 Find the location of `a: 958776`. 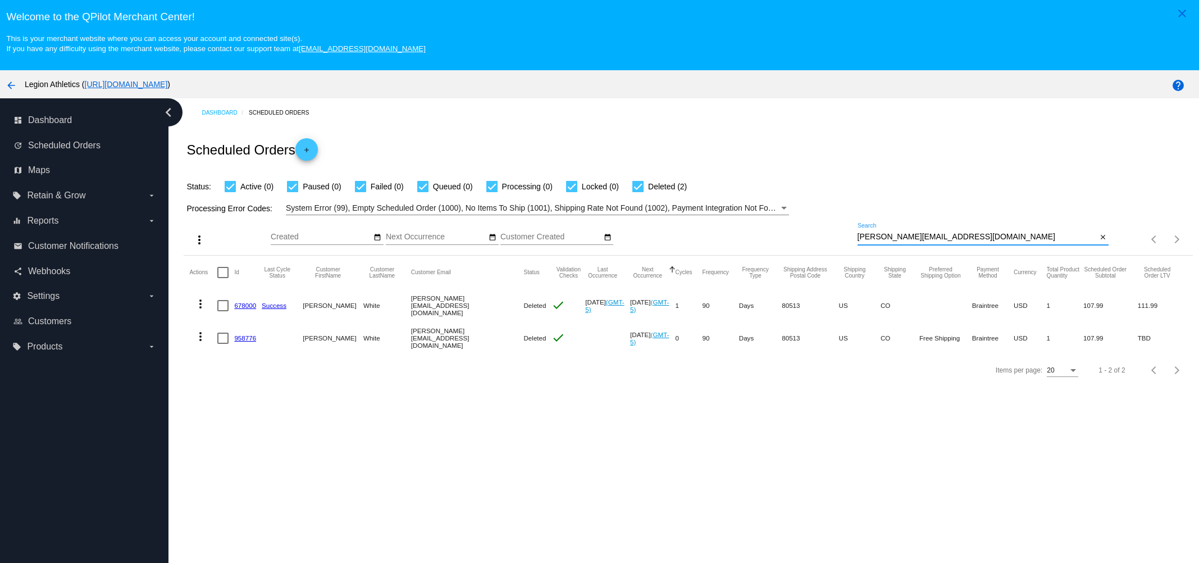

a: 958776 is located at coordinates (245, 338).